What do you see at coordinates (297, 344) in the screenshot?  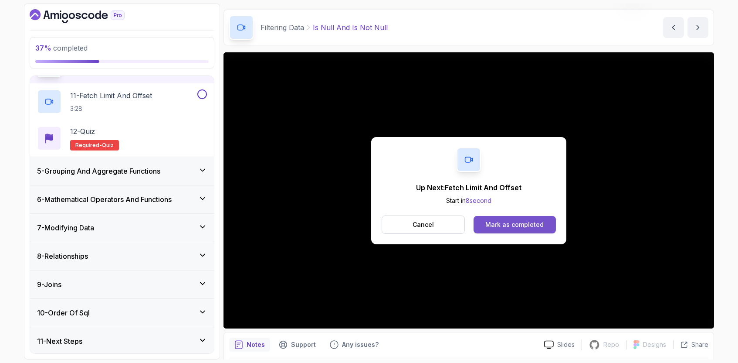 I see `button: Support button` at bounding box center [297, 344].